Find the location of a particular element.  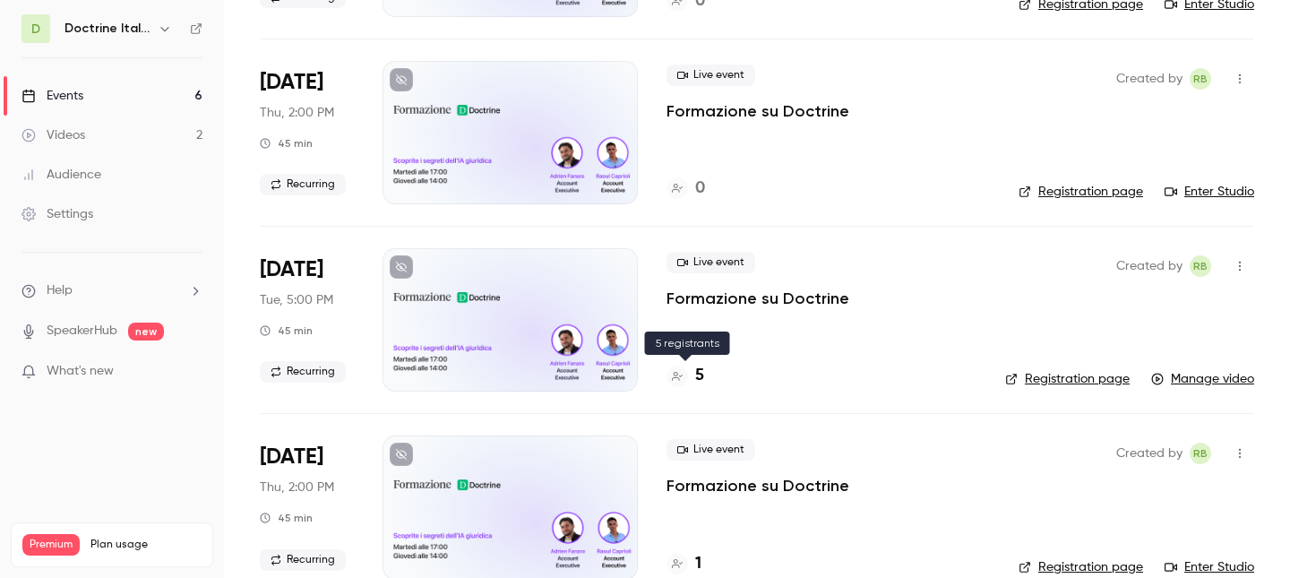

div: Settings is located at coordinates (57, 214).